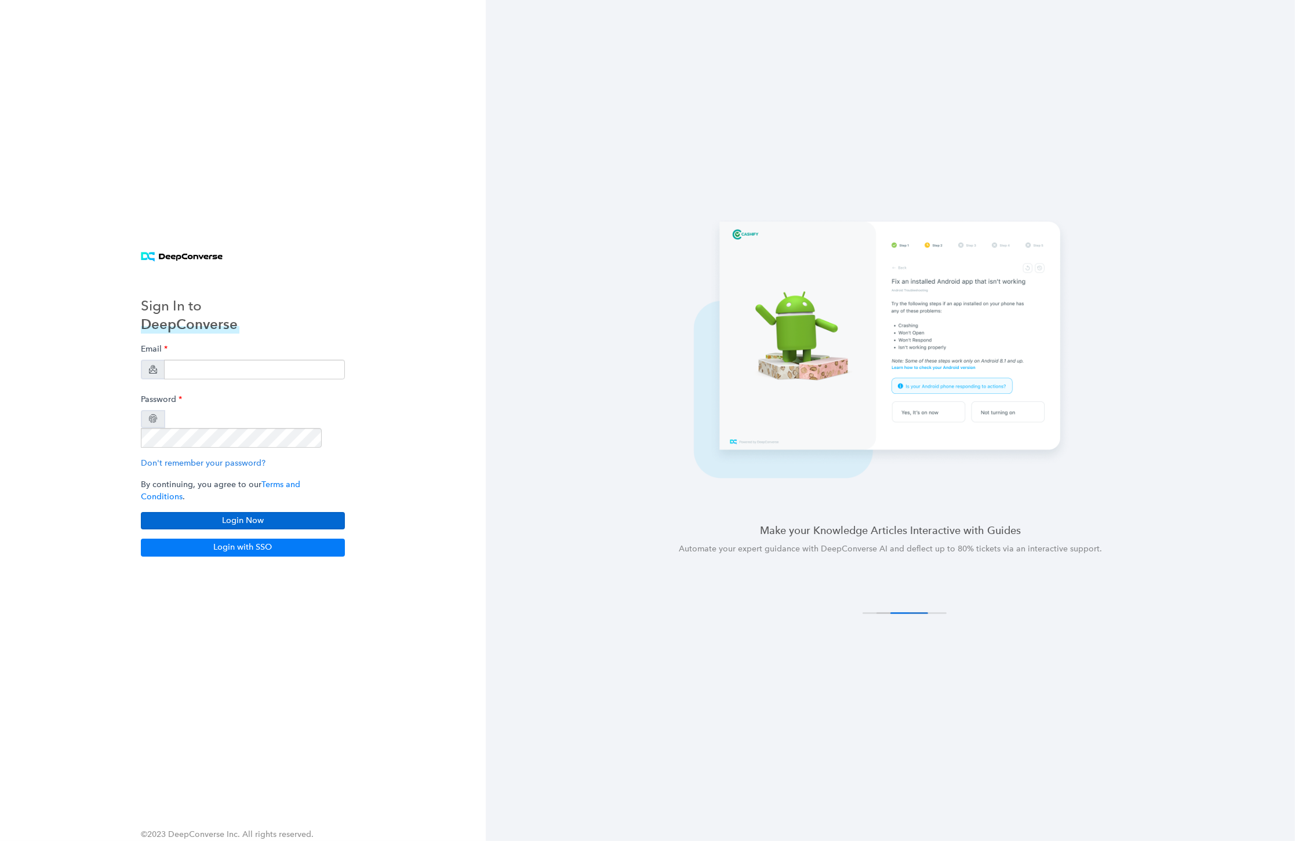 This screenshot has width=1295, height=841. I want to click on span: ©2023 DeepConverse Inc. All rights reserved., so click(227, 835).